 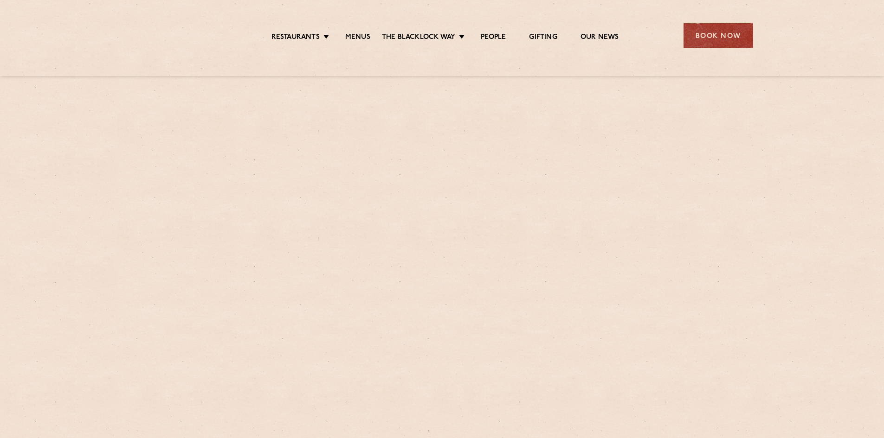 What do you see at coordinates (171, 35) in the screenshot?
I see `img: svg%3E` at bounding box center [171, 35].